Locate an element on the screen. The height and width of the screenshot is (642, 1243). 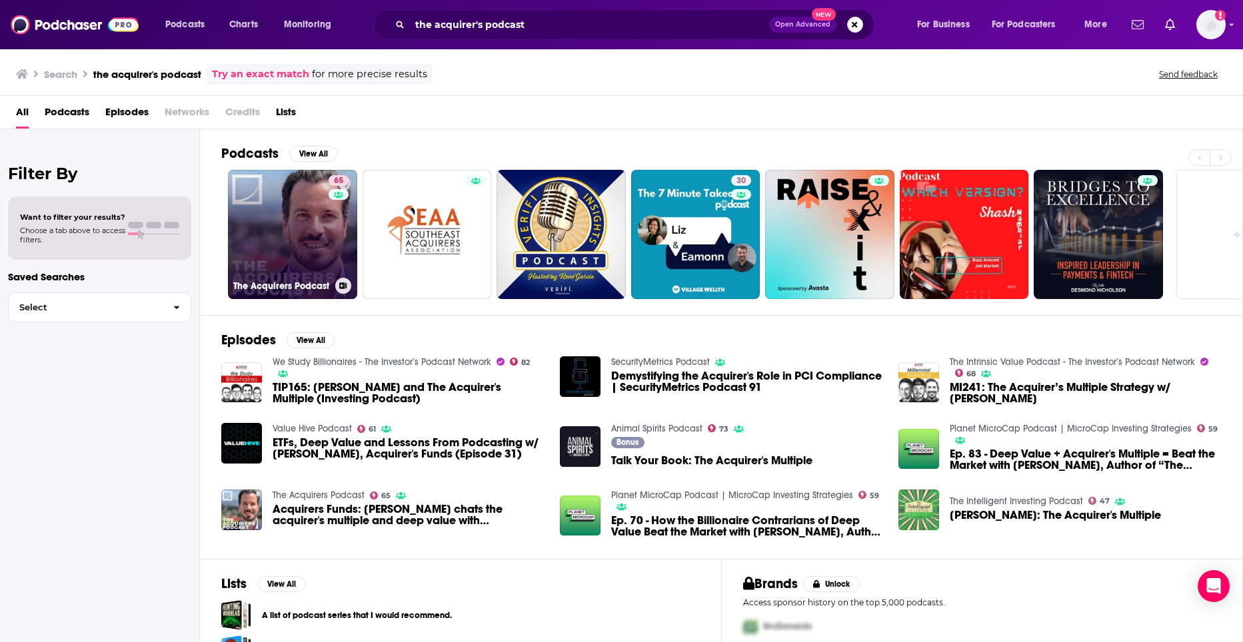
span: 65 is located at coordinates (386, 496).